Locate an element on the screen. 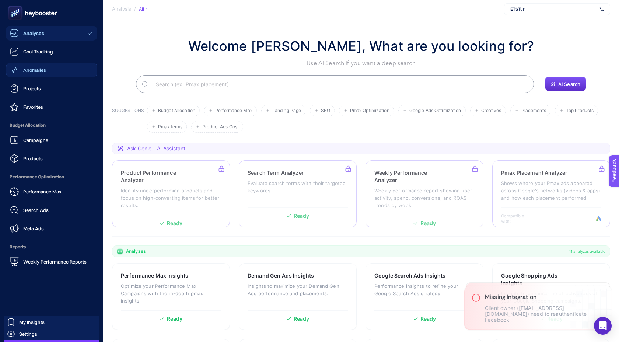 The width and height of the screenshot is (619, 342). span: Analysis is located at coordinates (122, 9).